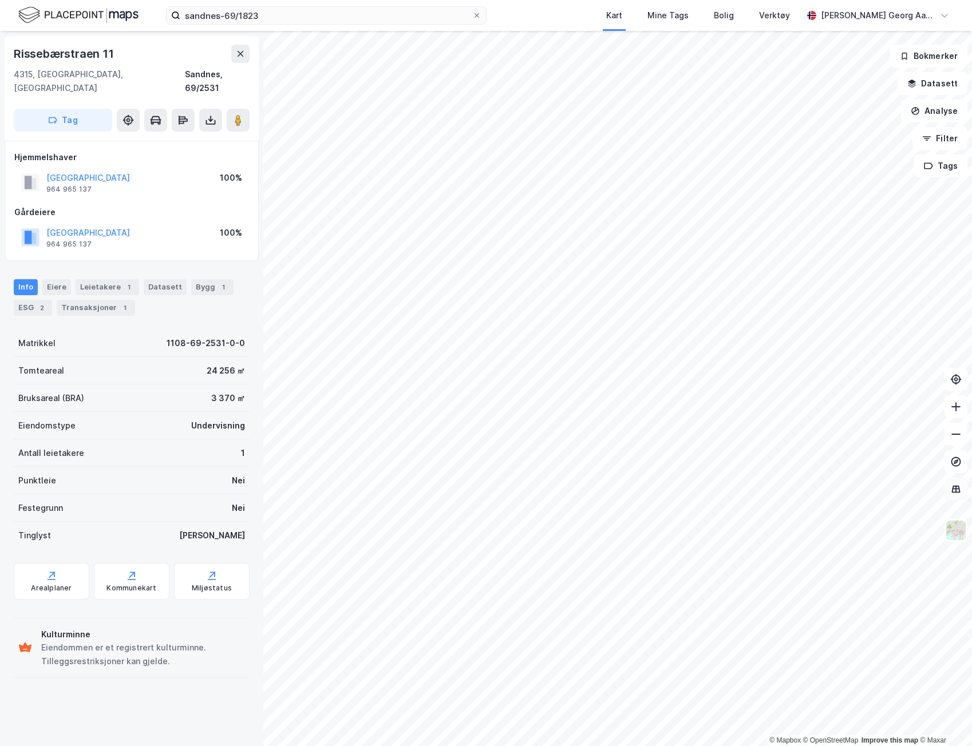 This screenshot has width=972, height=746. What do you see at coordinates (57, 287) in the screenshot?
I see `div: Eiere` at bounding box center [57, 287].